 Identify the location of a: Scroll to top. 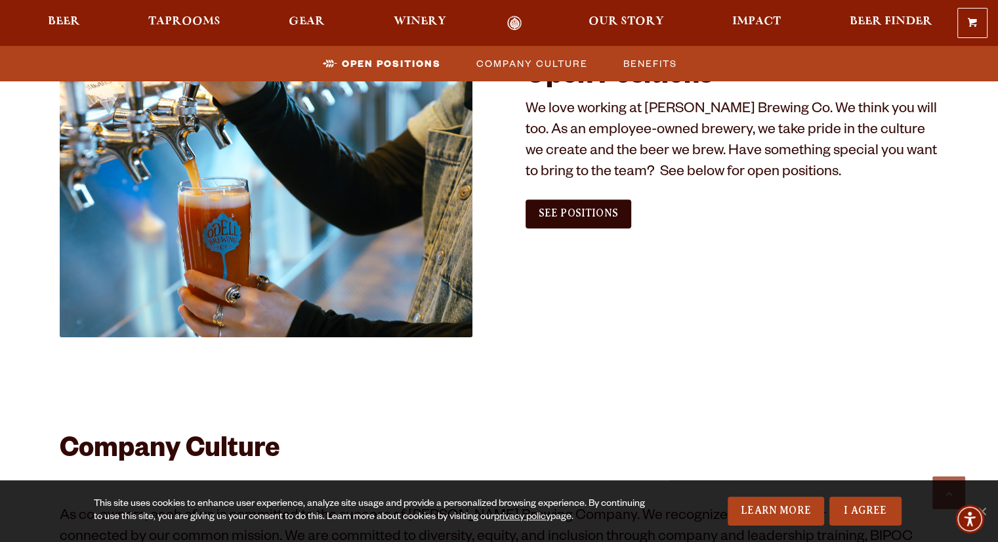
(948, 493).